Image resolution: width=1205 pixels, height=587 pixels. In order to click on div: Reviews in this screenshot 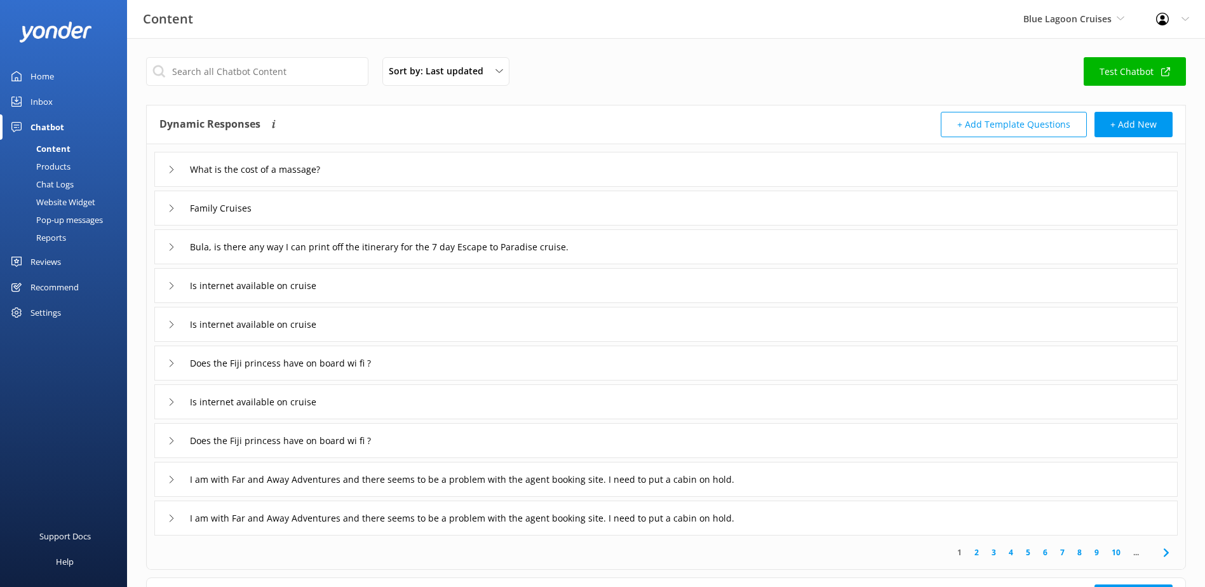, I will do `click(46, 262)`.